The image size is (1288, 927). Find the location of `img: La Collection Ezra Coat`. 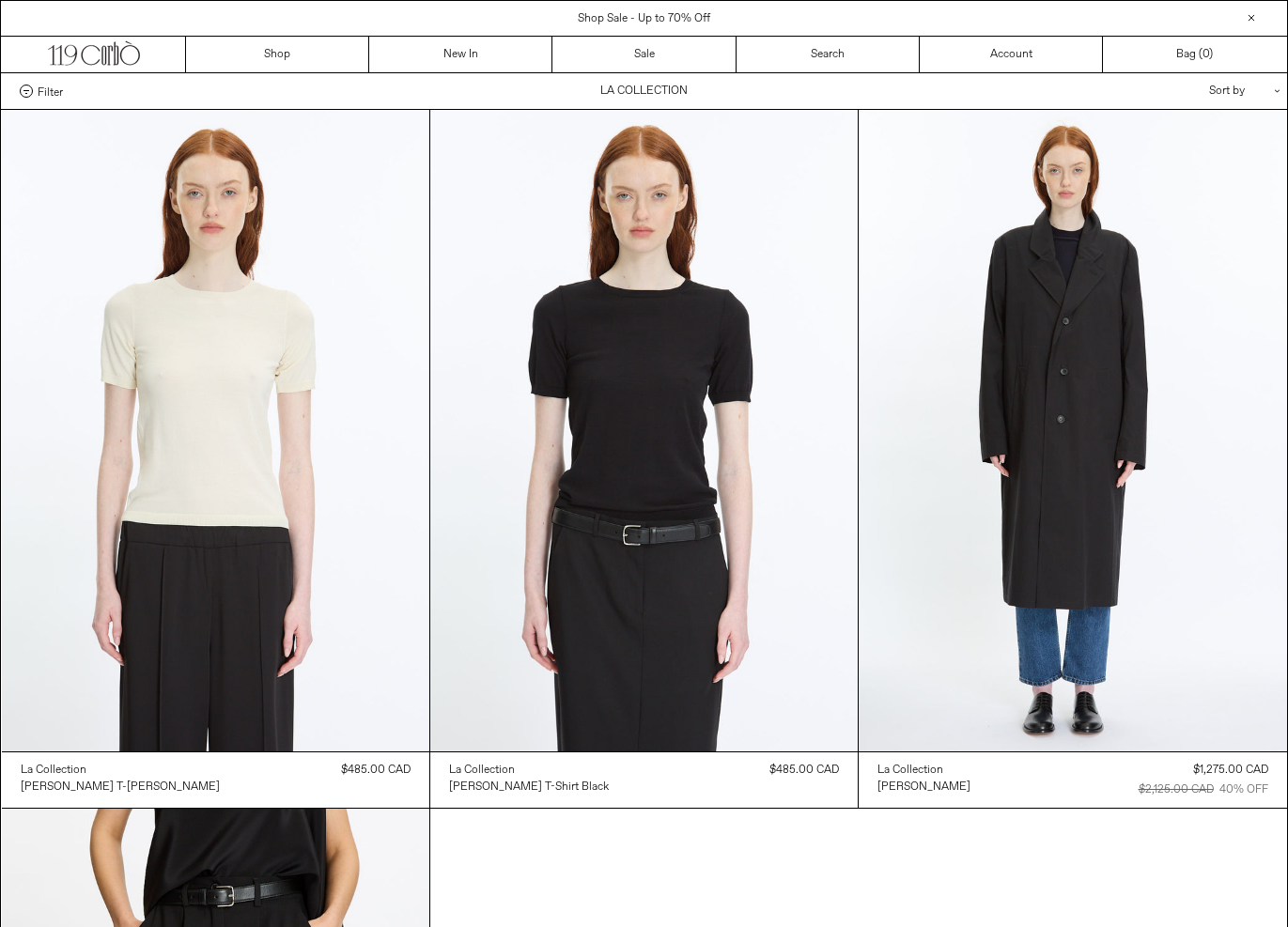

img: La Collection Ezra Coat is located at coordinates (1072, 430).